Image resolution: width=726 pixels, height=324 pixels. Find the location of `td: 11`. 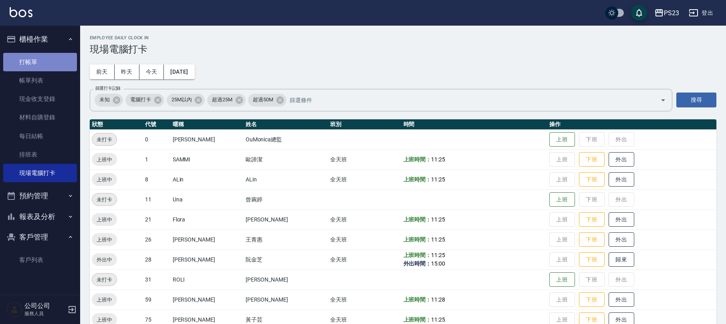

td: 11 is located at coordinates (157, 199).